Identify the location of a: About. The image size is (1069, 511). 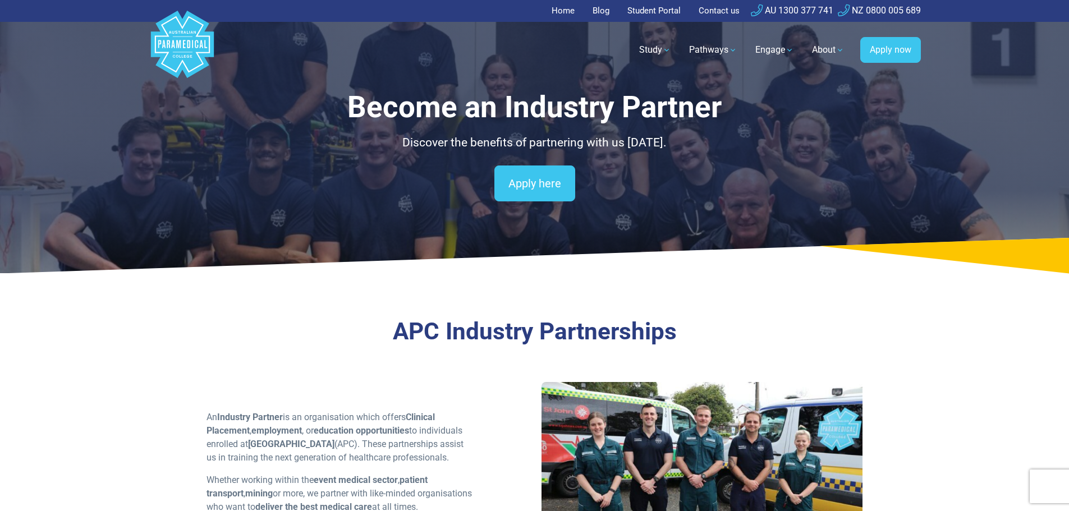
(829, 50).